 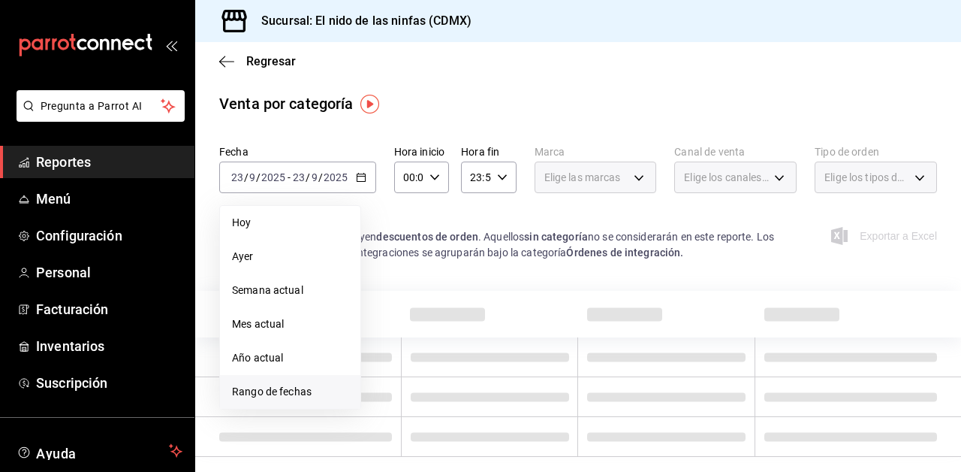 What do you see at coordinates (109, 272) in the screenshot?
I see `span: Personal` at bounding box center [109, 272].